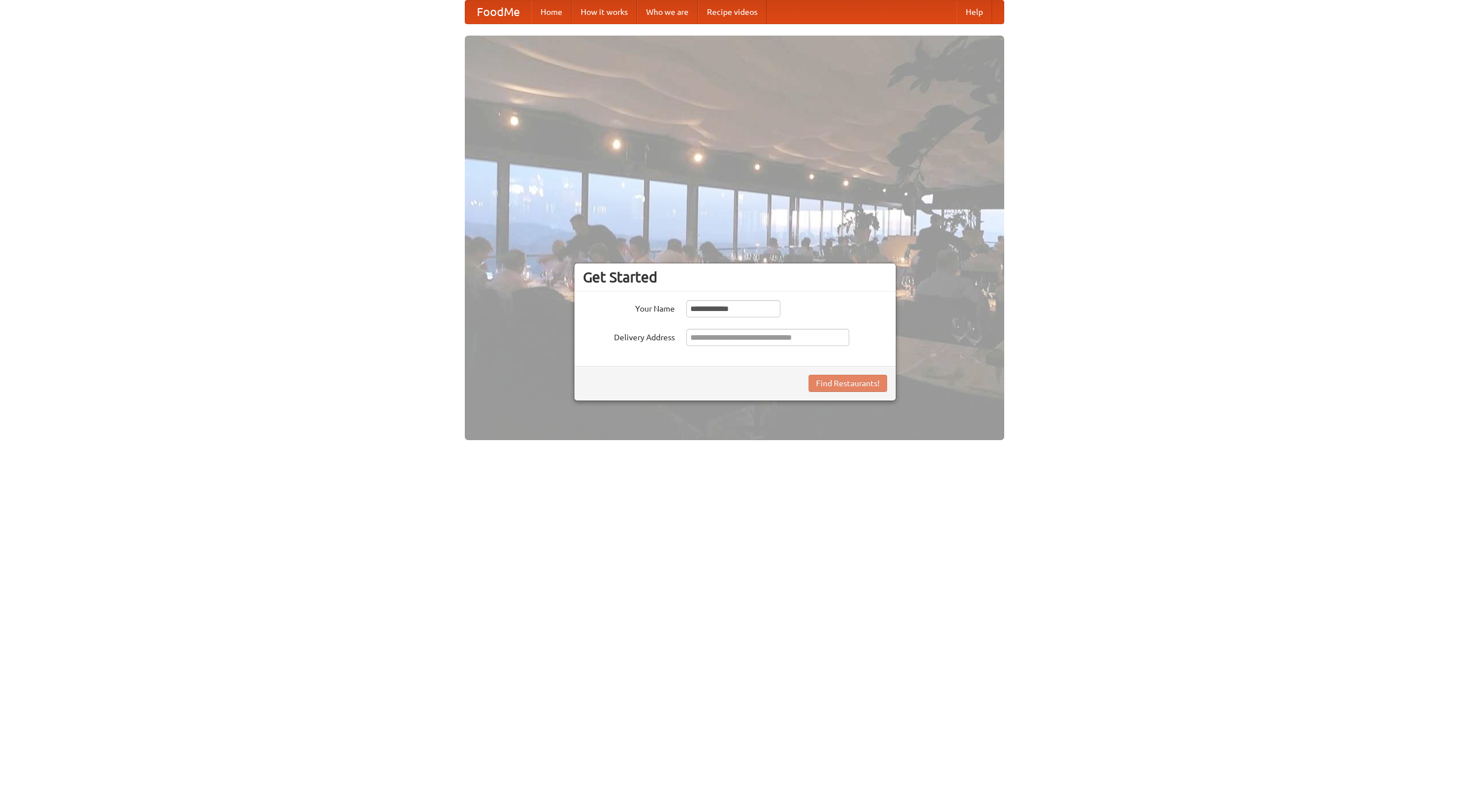 The image size is (1469, 812). Describe the element at coordinates (629, 307) in the screenshot. I see `label: Your Name` at that location.